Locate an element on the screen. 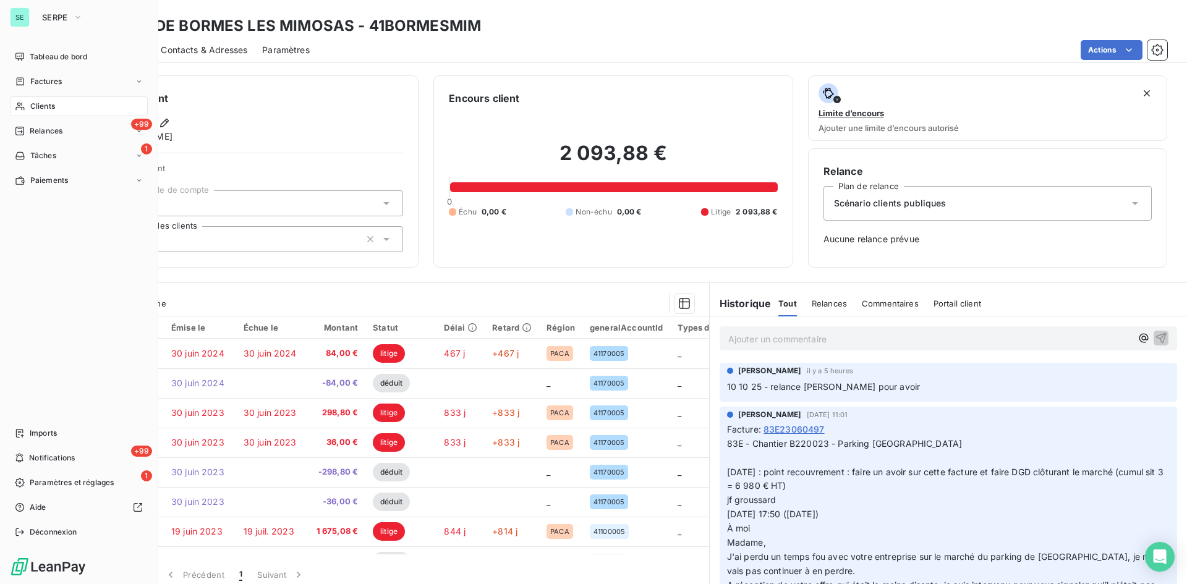 The image size is (1187, 584). div: Open Intercom Messenger is located at coordinates (1160, 557).